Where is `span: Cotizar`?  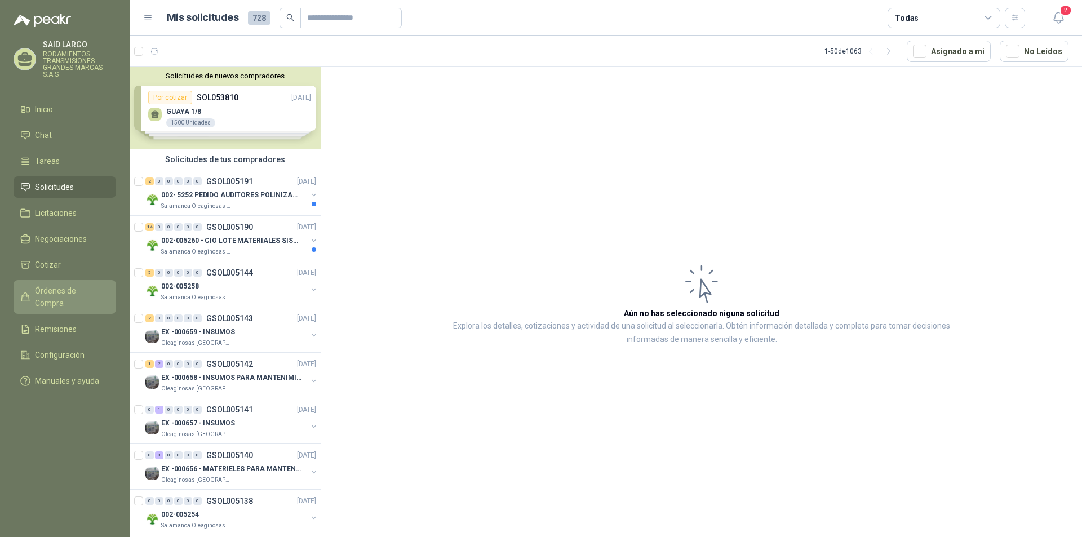 span: Cotizar is located at coordinates (48, 265).